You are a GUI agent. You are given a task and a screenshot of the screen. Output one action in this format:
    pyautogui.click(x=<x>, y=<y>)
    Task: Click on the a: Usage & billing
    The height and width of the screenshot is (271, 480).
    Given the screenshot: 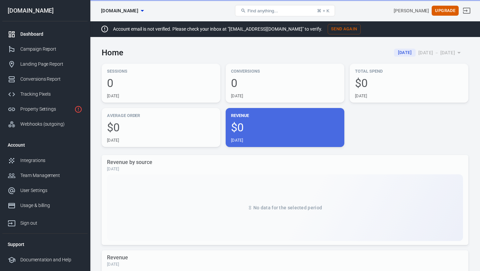 What is the action you would take?
    pyautogui.click(x=45, y=205)
    